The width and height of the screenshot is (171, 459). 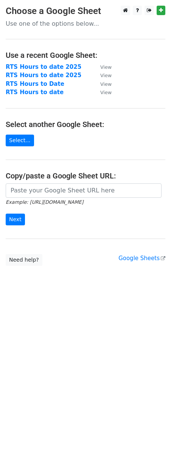 What do you see at coordinates (85, 23) in the screenshot?
I see `p: Use one of the options below...` at bounding box center [85, 23].